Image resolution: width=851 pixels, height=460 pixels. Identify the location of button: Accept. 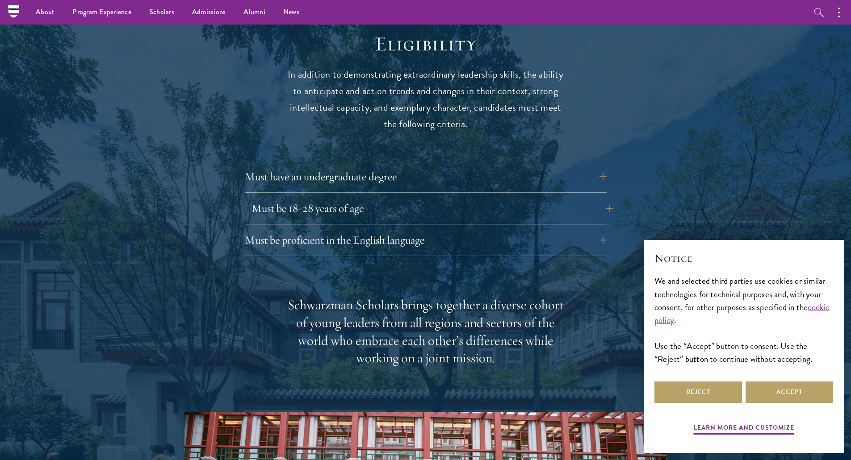
(789, 393).